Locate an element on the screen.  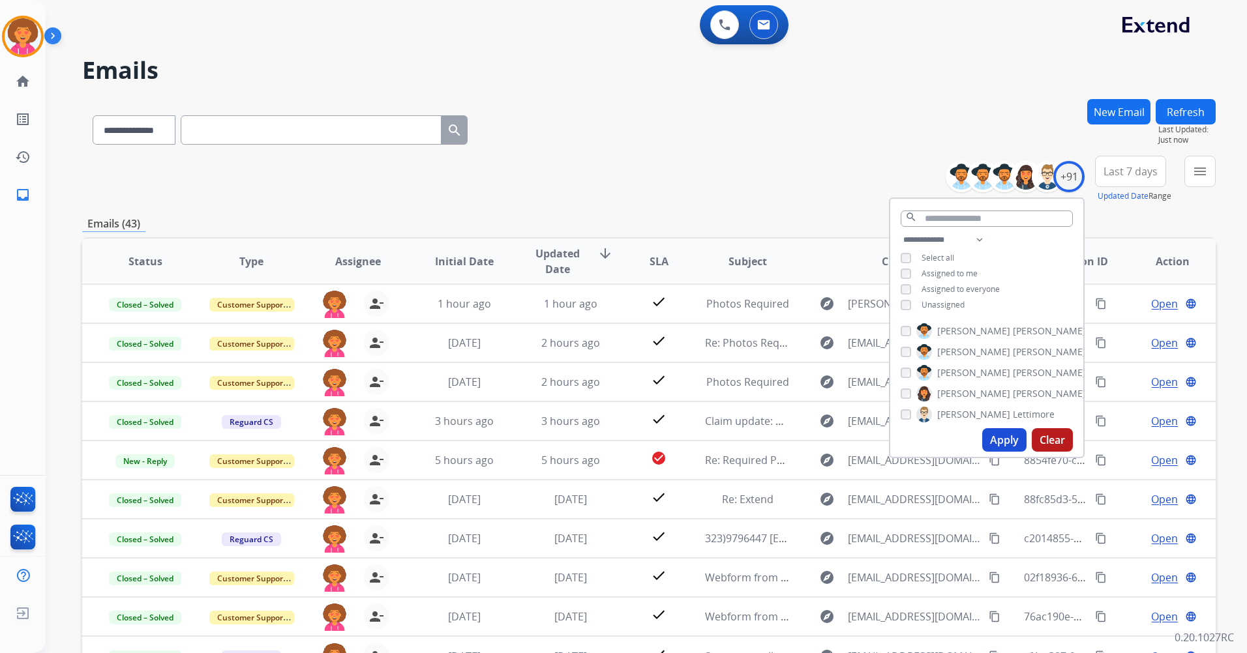
span: Customer is located at coordinates (907, 262).